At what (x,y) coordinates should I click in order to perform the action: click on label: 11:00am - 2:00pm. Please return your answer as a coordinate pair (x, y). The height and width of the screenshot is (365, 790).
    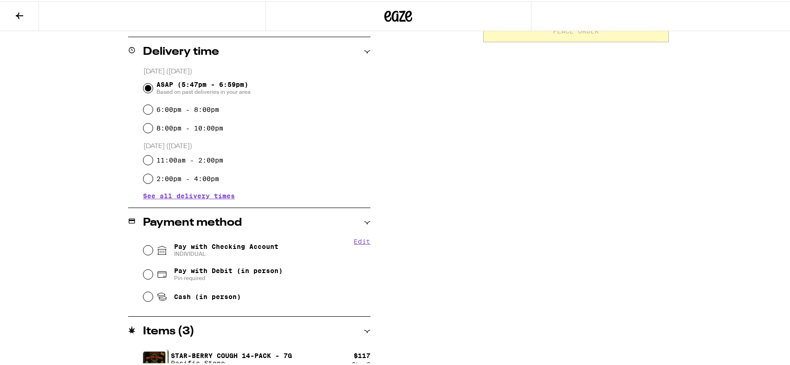
    Looking at the image, I should click on (190, 159).